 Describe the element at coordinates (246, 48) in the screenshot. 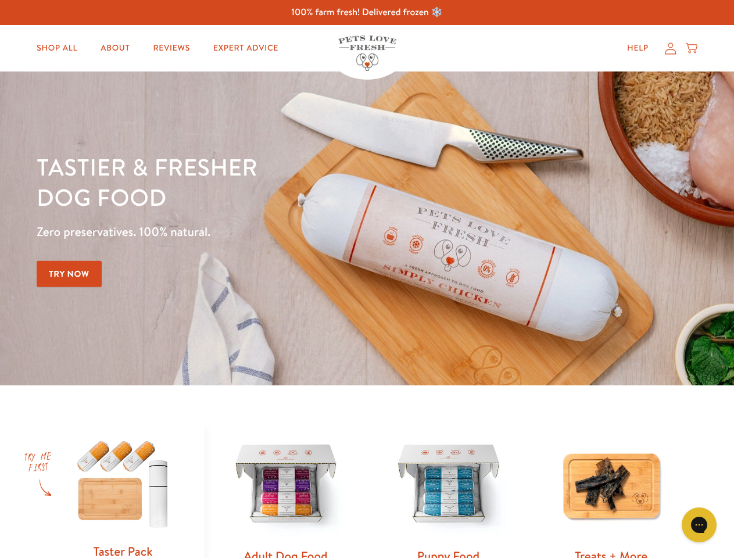

I see `a: Expert Advice` at that location.